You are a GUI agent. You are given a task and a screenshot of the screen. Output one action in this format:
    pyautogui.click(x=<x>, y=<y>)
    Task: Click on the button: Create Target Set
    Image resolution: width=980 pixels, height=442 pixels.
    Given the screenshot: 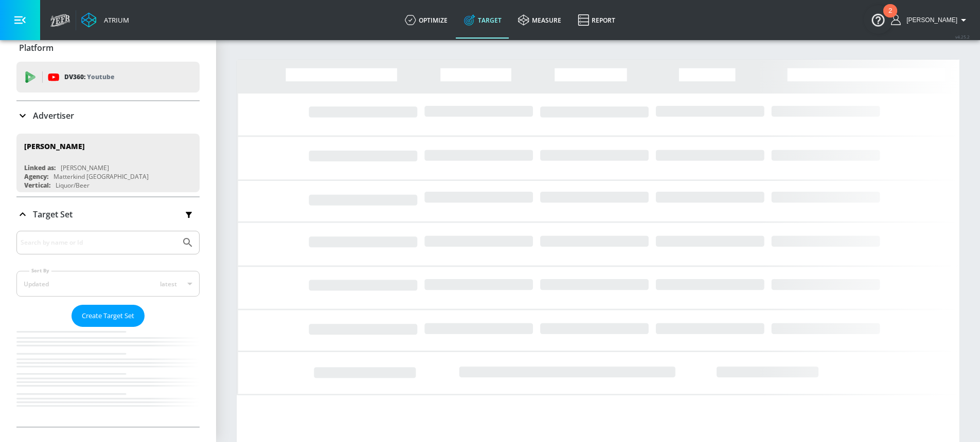 What is the action you would take?
    pyautogui.click(x=108, y=316)
    